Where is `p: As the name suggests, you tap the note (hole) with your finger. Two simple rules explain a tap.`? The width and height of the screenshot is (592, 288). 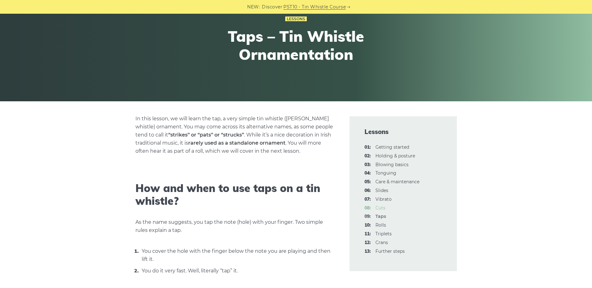
p: As the name suggests, you tap the note (hole) with your finger. Two simple rules explain a tap. is located at coordinates (235, 227).